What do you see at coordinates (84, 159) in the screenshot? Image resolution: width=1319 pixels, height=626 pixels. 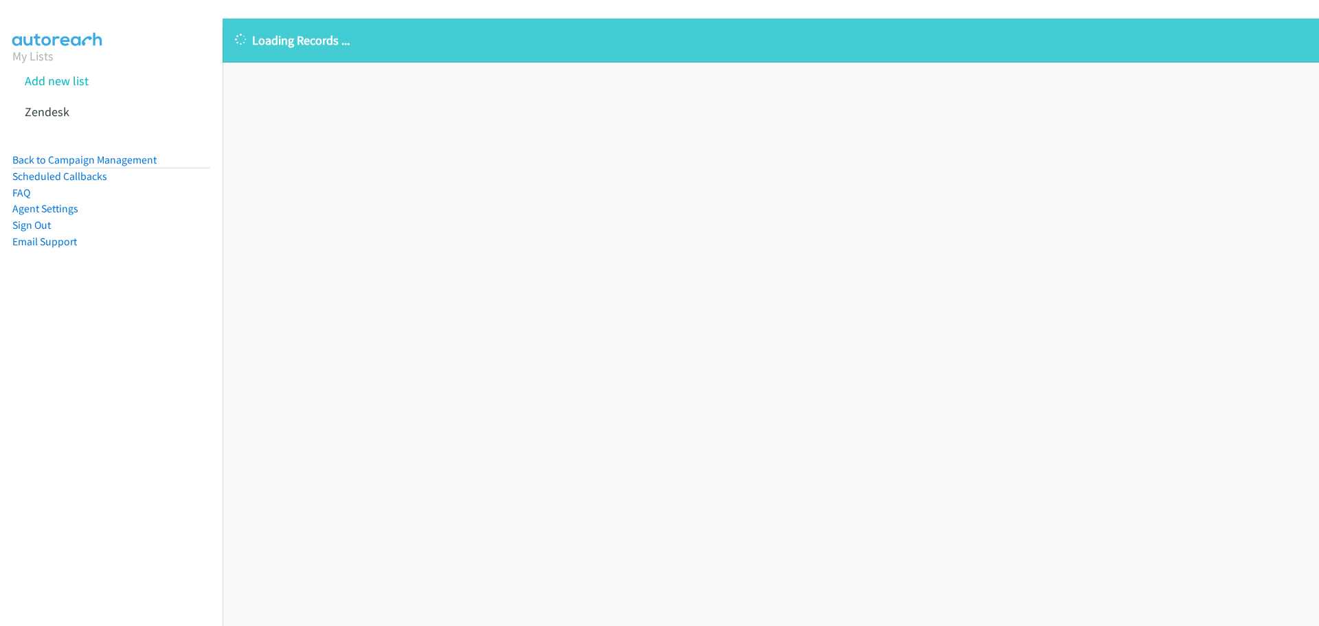 I see `a: Back to Campaign Management` at bounding box center [84, 159].